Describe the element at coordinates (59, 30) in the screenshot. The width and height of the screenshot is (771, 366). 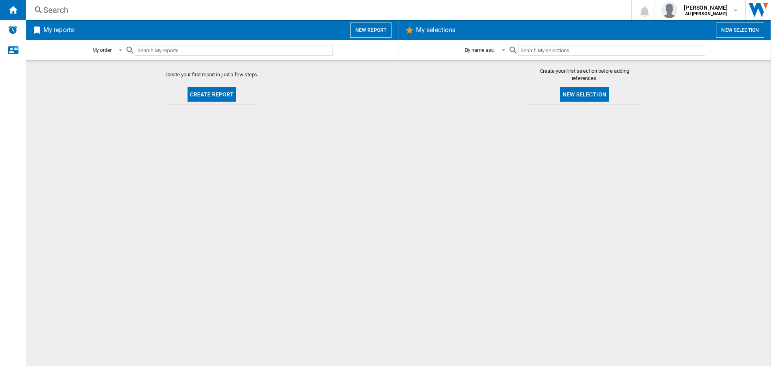
I see `h2: My reports` at that location.